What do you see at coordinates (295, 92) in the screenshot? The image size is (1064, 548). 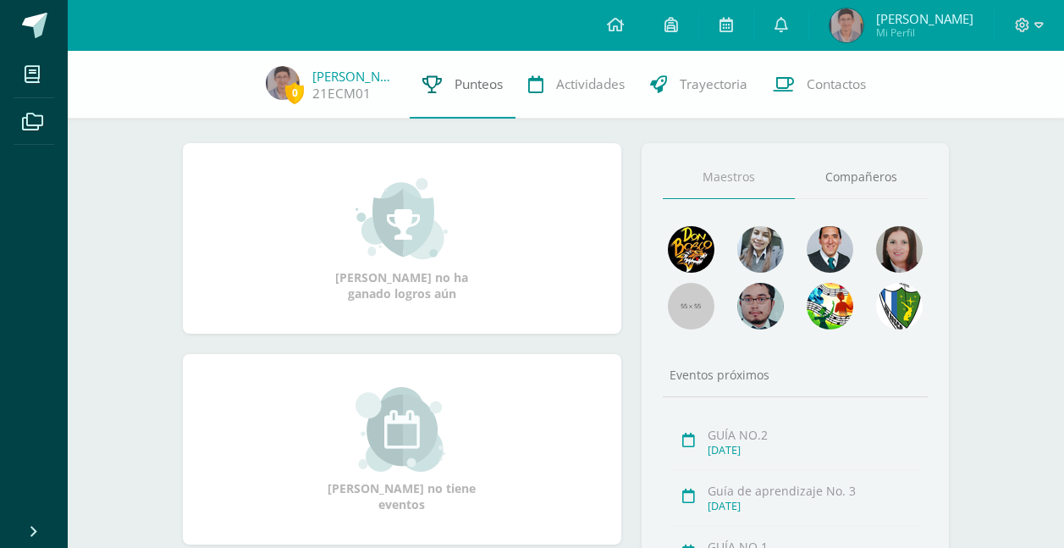 I see `span: 0` at bounding box center [295, 92].